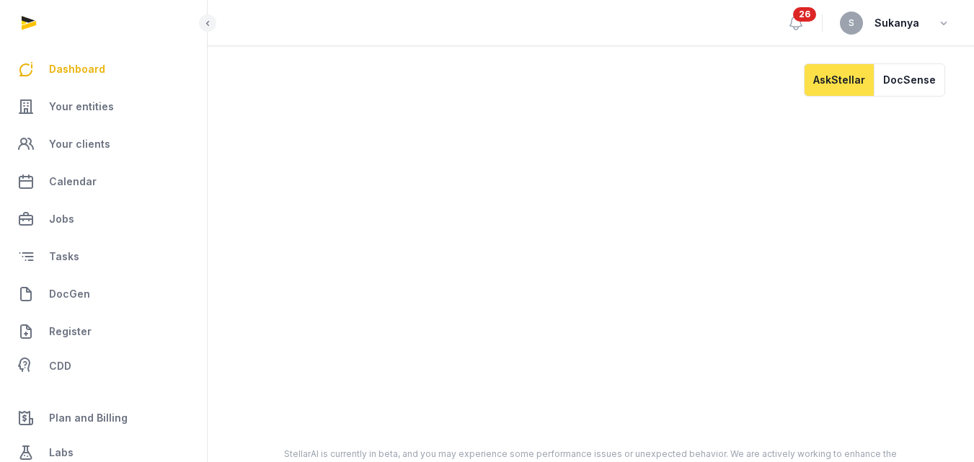 This screenshot has height=462, width=974. I want to click on span: Jobs, so click(61, 219).